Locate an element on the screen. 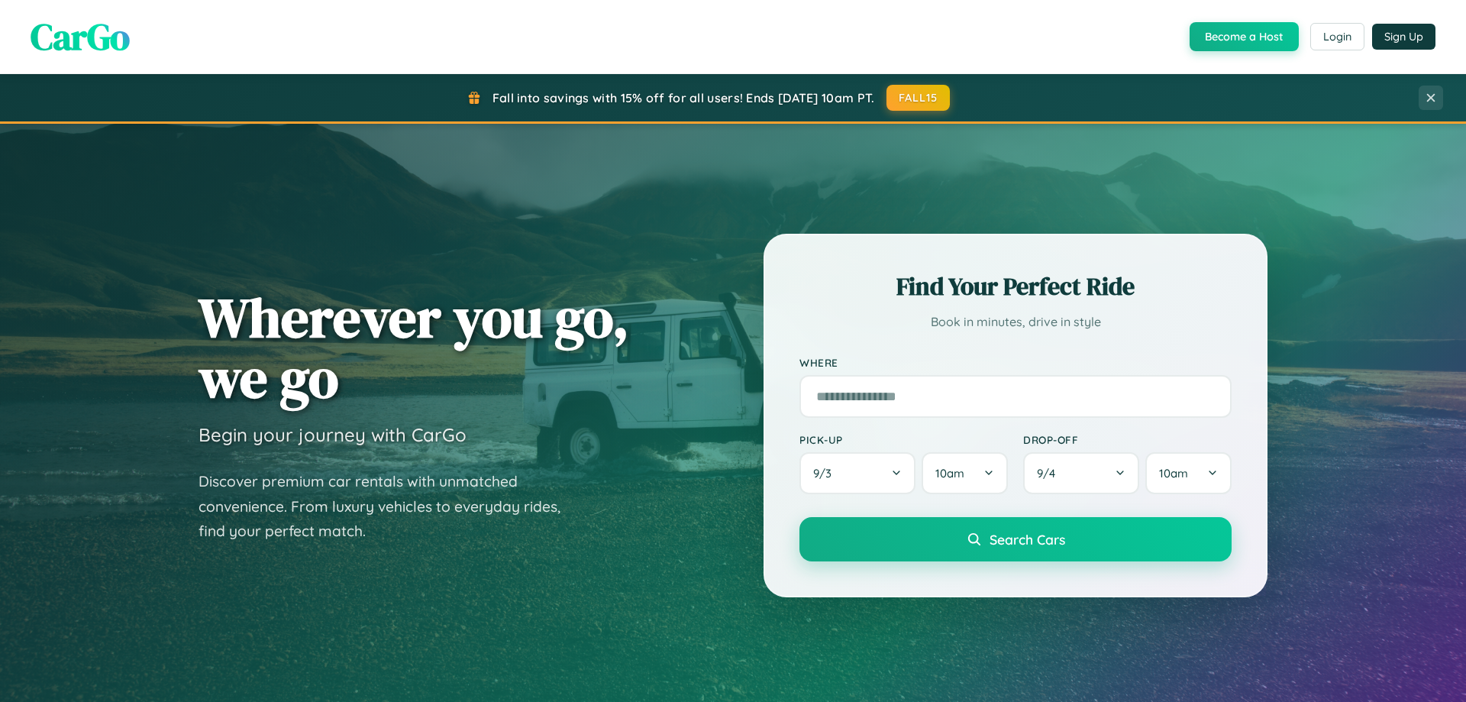  label: Drop-off is located at coordinates (1127, 439).